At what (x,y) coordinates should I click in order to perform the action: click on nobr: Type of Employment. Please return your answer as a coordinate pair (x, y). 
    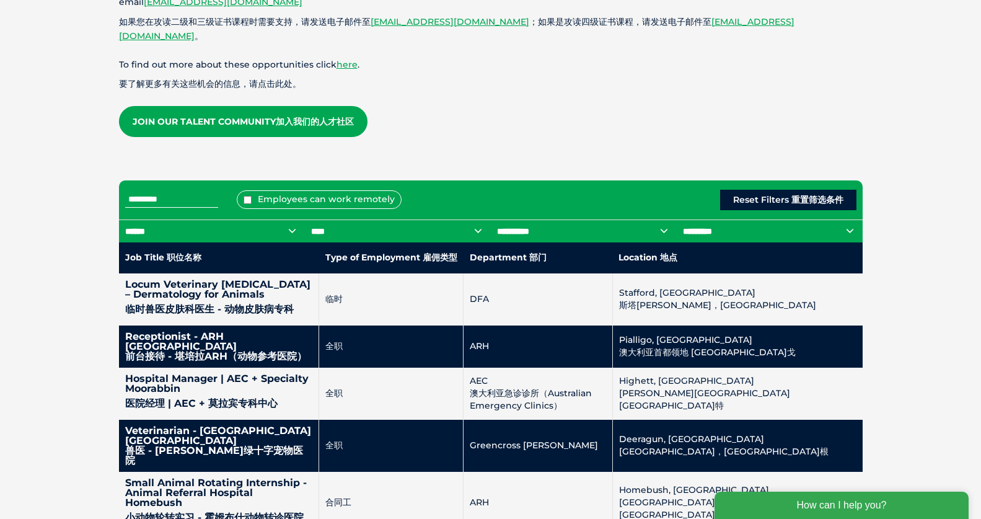
    Looking at the image, I should click on (391, 257).